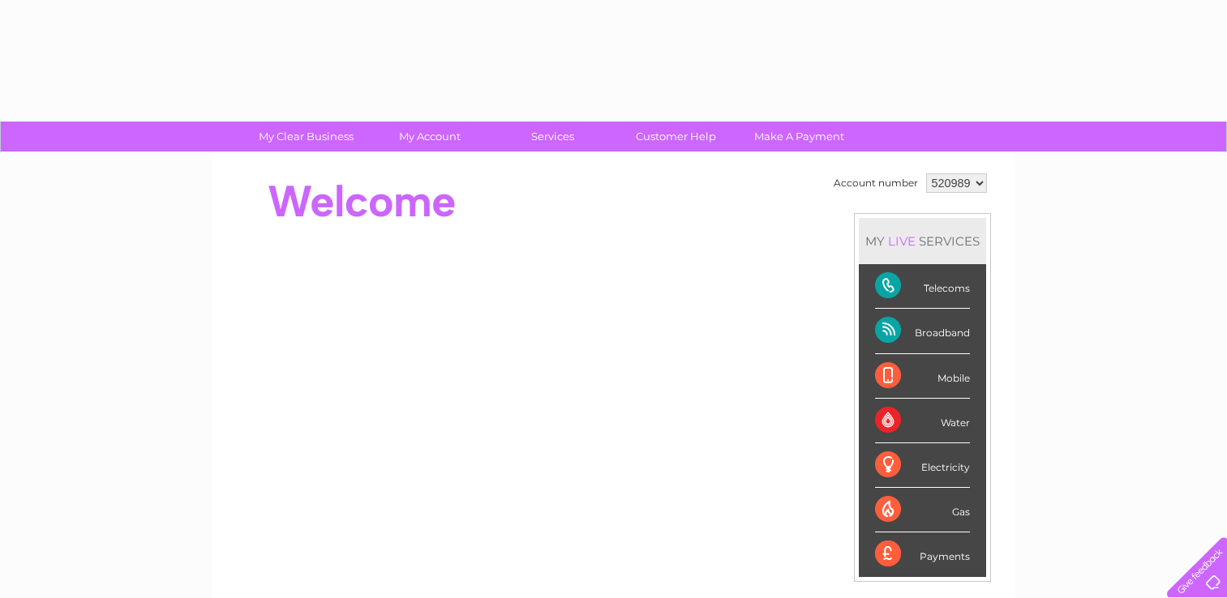 The image size is (1227, 598). I want to click on a: My Account, so click(429, 136).